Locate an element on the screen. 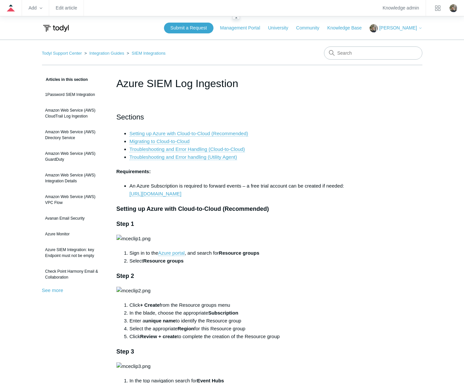 This screenshot has height=383, width=464. strong: unique name is located at coordinates (160, 321).